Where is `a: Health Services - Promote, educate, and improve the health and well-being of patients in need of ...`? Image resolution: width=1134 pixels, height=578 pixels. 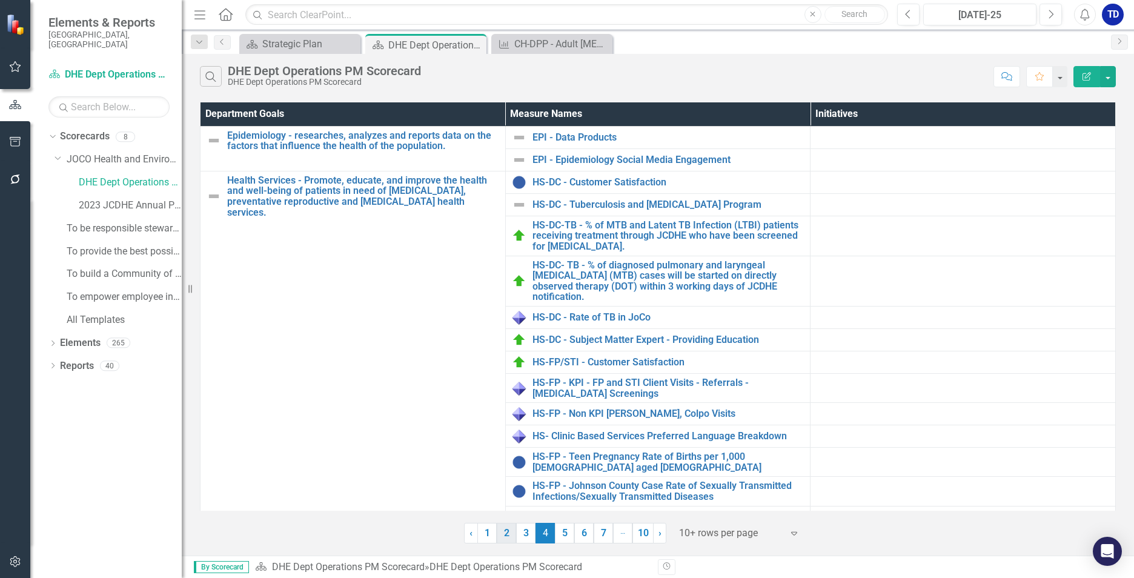
a: Health Services - Promote, educate, and improve the health and well-being of patients in need of ... is located at coordinates (363, 196).